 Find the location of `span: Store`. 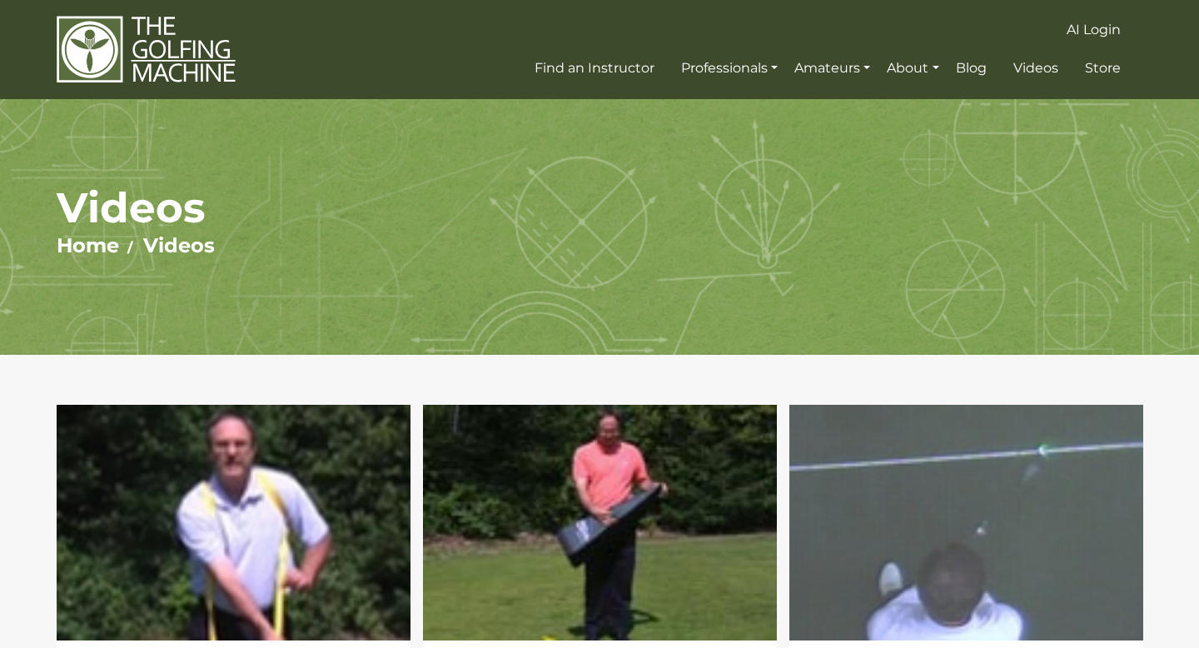

span: Store is located at coordinates (1102, 67).